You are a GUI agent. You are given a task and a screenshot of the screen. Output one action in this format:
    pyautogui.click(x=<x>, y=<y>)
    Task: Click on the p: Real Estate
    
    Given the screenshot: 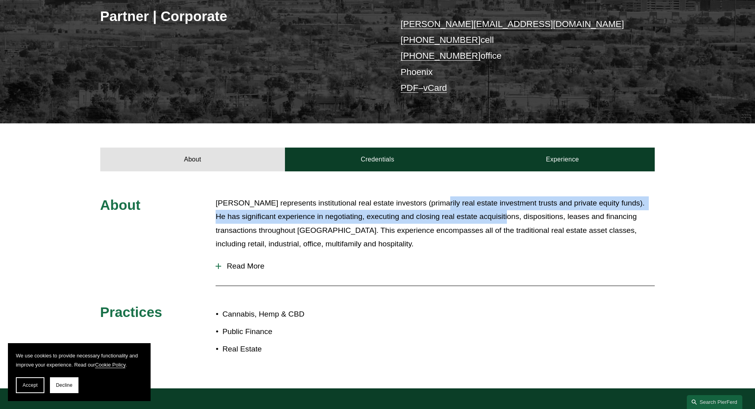 What is the action you would take?
    pyautogui.click(x=300, y=349)
    